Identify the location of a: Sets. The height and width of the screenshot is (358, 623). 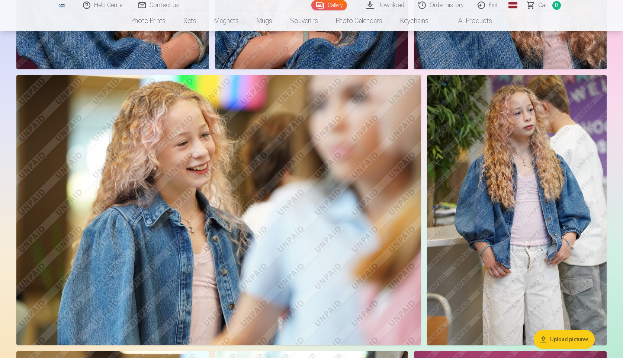
(190, 21).